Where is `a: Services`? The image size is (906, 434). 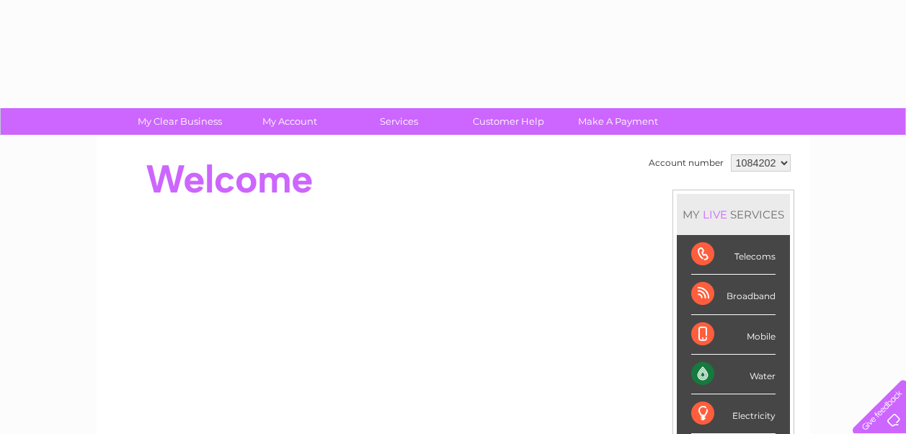 a: Services is located at coordinates (399, 121).